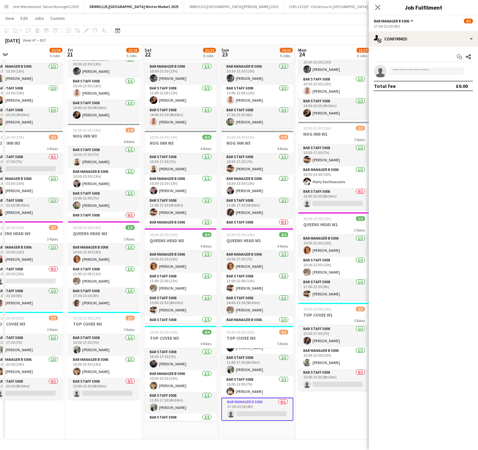  What do you see at coordinates (70, 50) in the screenshot?
I see `span: Fri` at bounding box center [70, 50].